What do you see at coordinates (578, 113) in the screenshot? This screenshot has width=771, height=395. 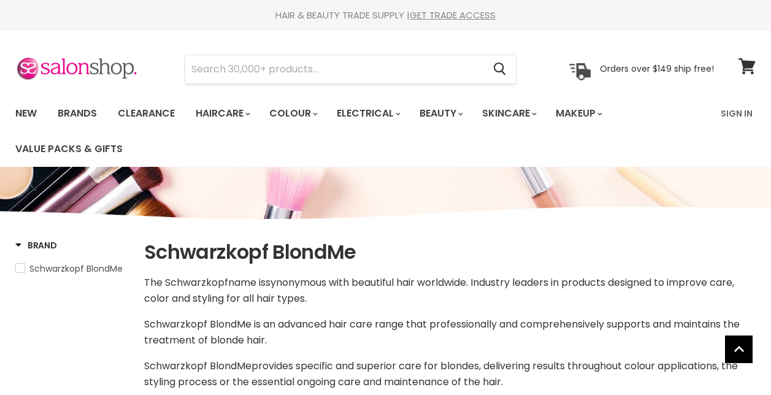 I see `a: Makeup` at bounding box center [578, 113].